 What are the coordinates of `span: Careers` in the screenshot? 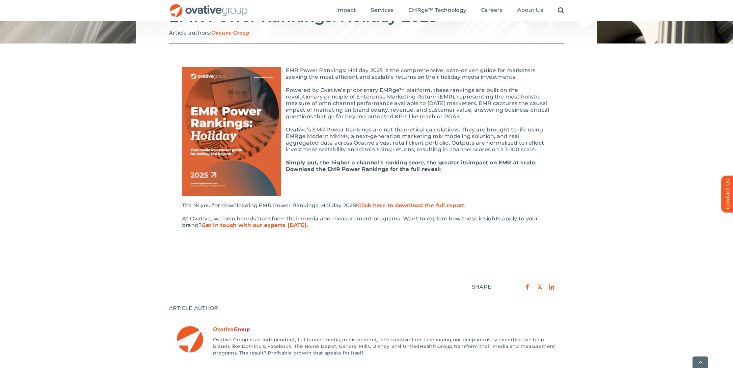 It's located at (491, 10).